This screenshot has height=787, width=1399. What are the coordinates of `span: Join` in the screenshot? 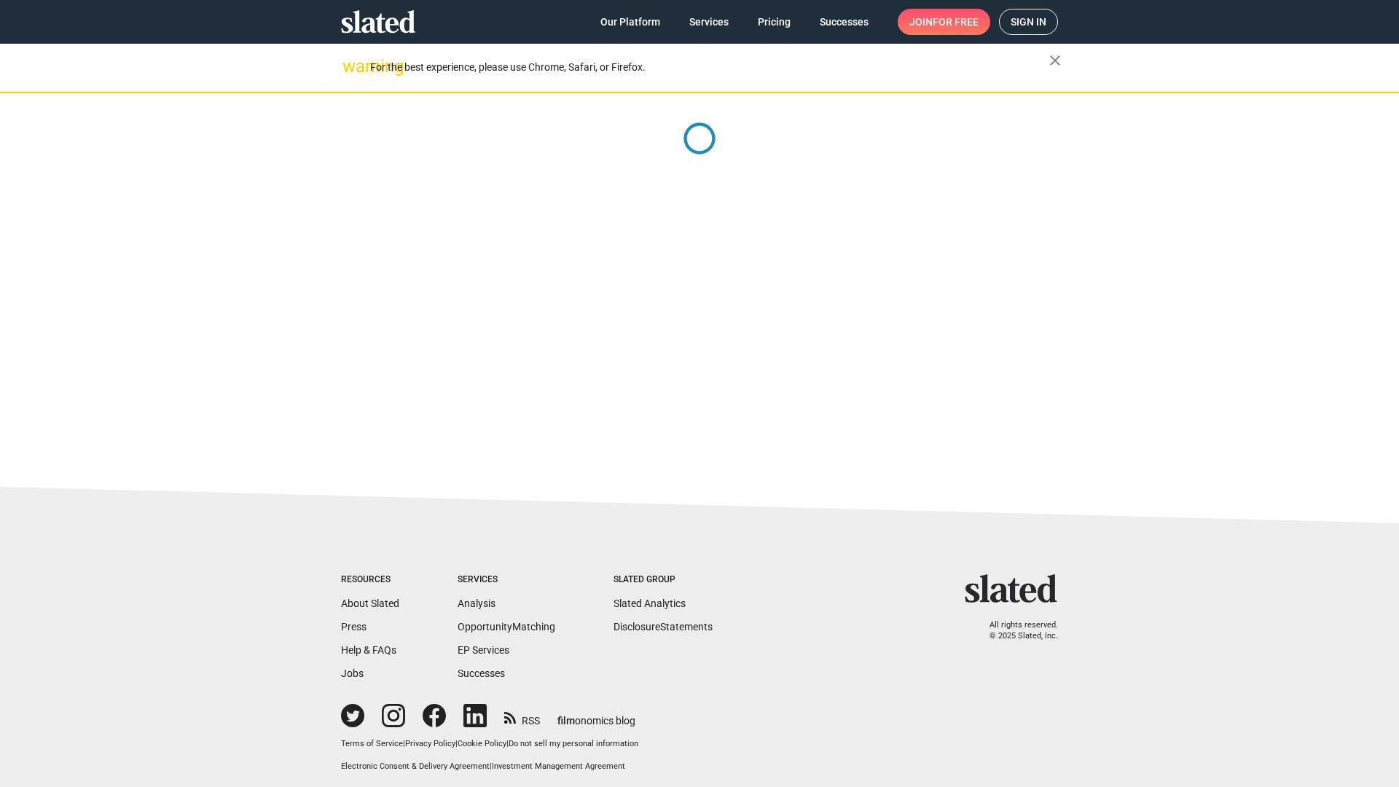 It's located at (944, 22).